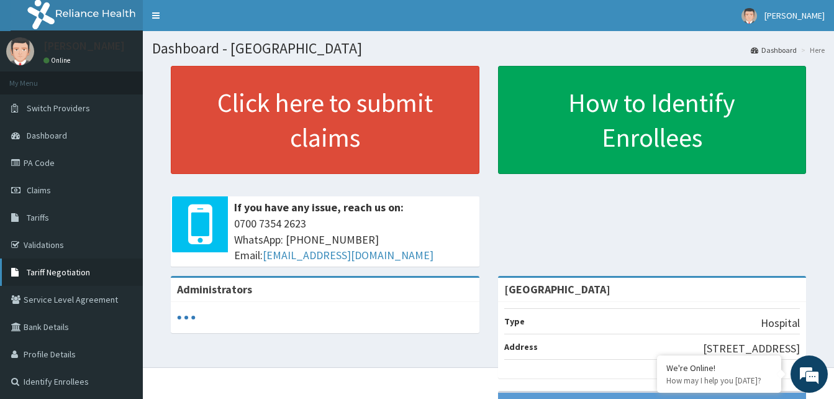 This screenshot has width=834, height=399. What do you see at coordinates (780, 323) in the screenshot?
I see `p: Hospital` at bounding box center [780, 323].